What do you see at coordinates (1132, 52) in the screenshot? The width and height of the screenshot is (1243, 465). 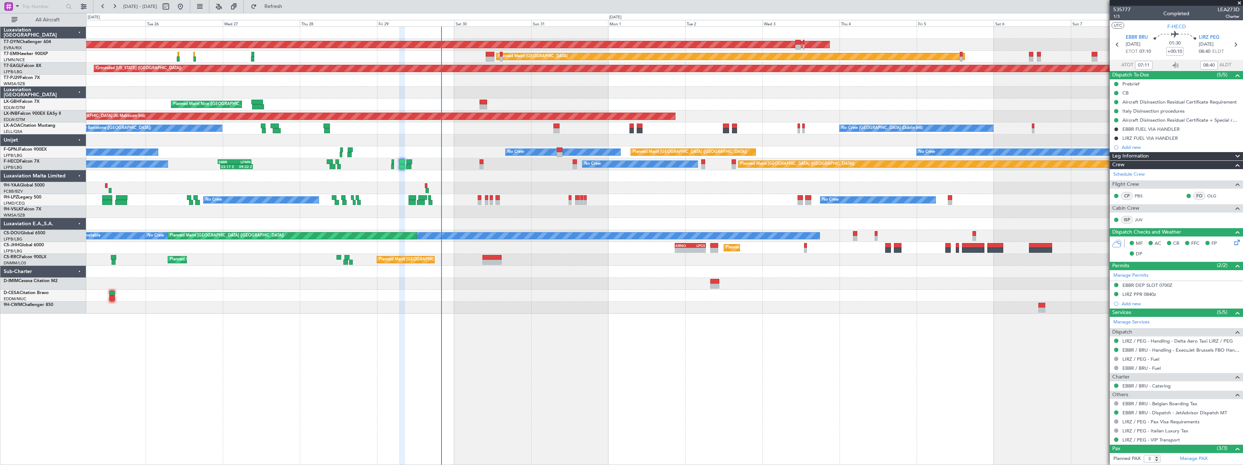 I see `span: ETOT` at bounding box center [1132, 52].